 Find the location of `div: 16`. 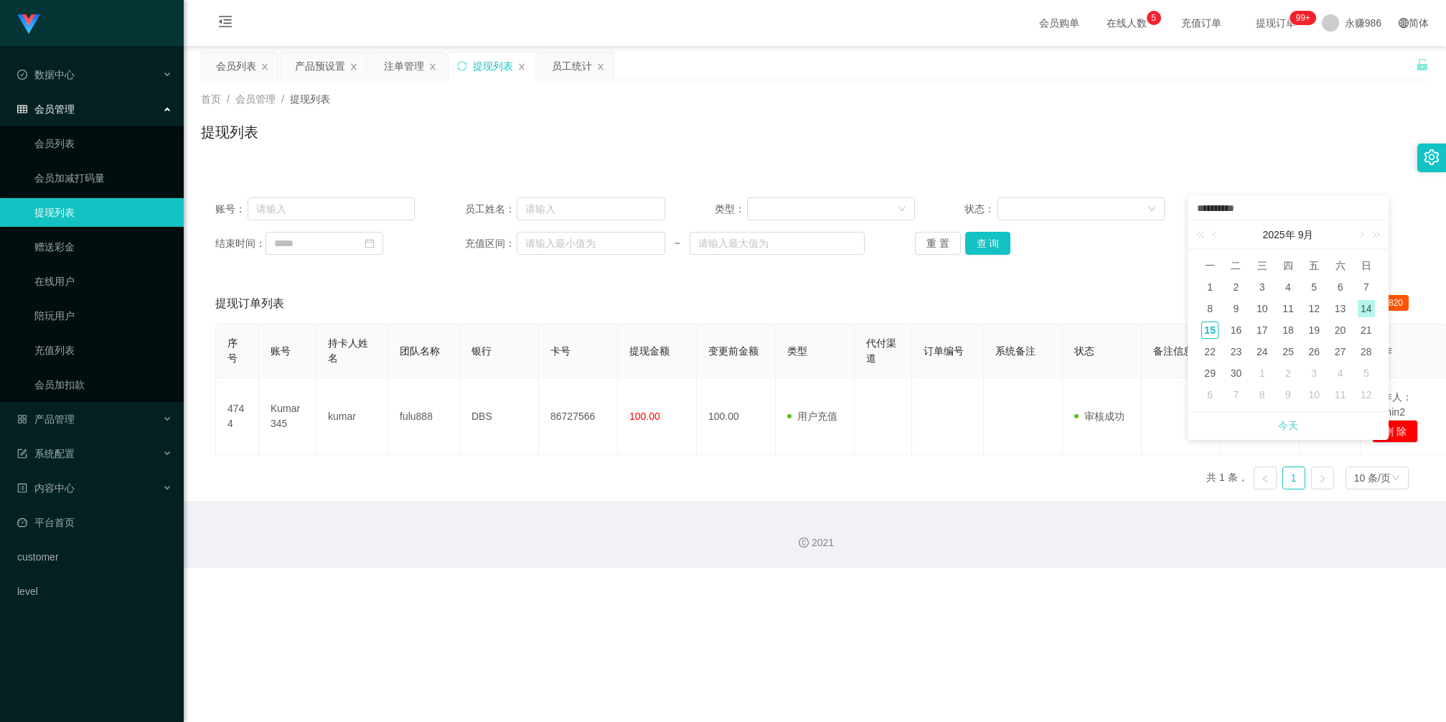

div: 16 is located at coordinates (1236, 330).